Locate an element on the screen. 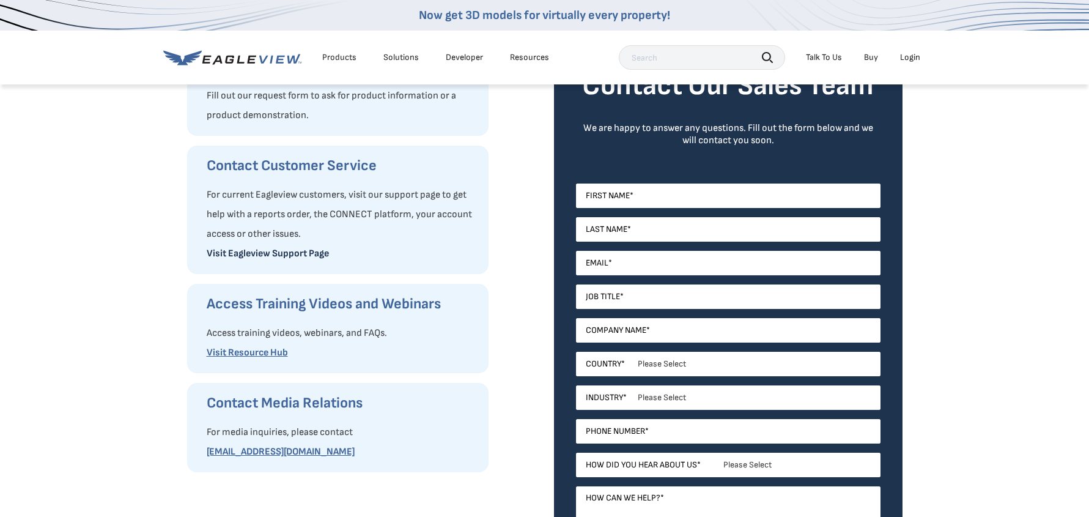 The height and width of the screenshot is (517, 1089). h3: Access Training Videos and Webinars is located at coordinates (341, 304).